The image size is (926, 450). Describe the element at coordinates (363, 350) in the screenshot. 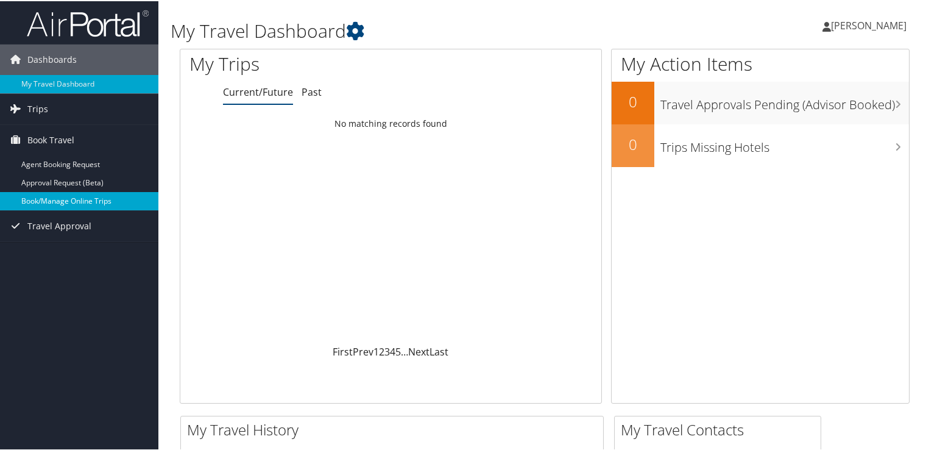

I see `a: Prev` at that location.